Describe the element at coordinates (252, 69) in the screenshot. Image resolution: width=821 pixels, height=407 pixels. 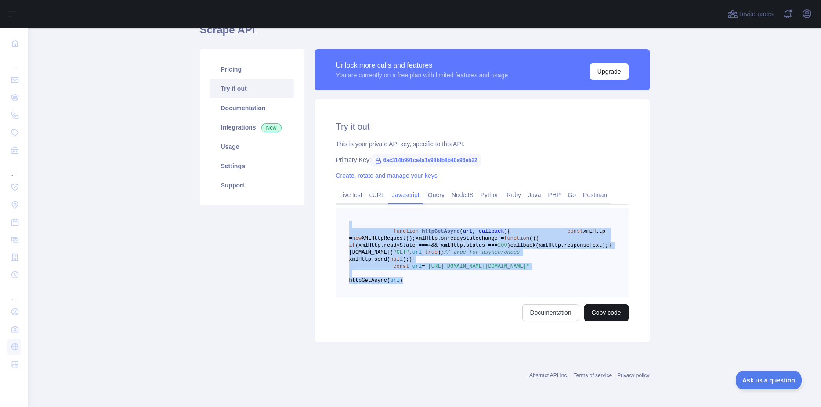
I see `a: Pricing` at that location.